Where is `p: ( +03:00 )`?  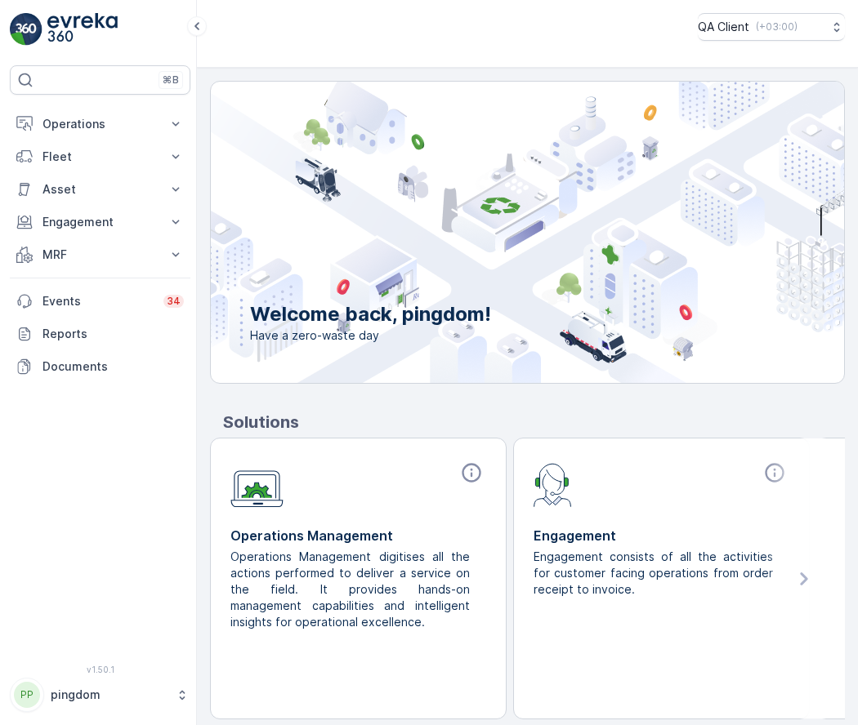
p: ( +03:00 ) is located at coordinates (776, 27).